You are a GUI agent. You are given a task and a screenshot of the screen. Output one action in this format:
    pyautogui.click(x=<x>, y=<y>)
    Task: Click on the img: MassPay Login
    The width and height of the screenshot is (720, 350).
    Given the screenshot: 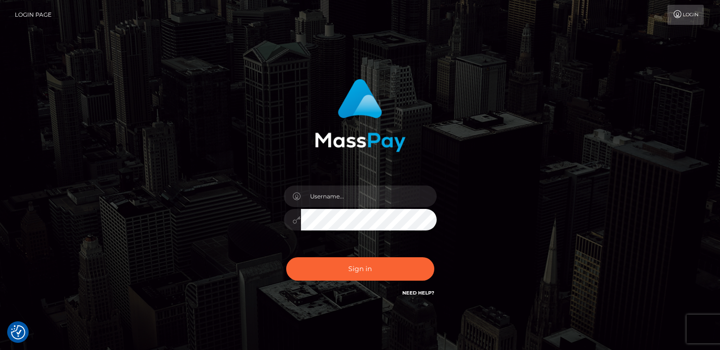 What is the action you would take?
    pyautogui.click(x=360, y=115)
    